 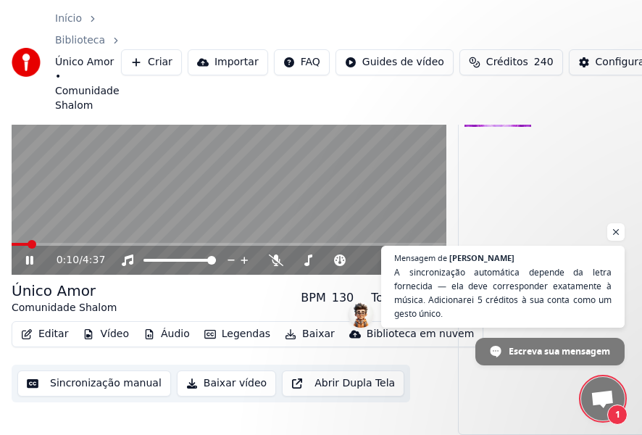 What do you see at coordinates (421, 334) in the screenshot?
I see `div: Biblioteca em nuvem` at bounding box center [421, 334].